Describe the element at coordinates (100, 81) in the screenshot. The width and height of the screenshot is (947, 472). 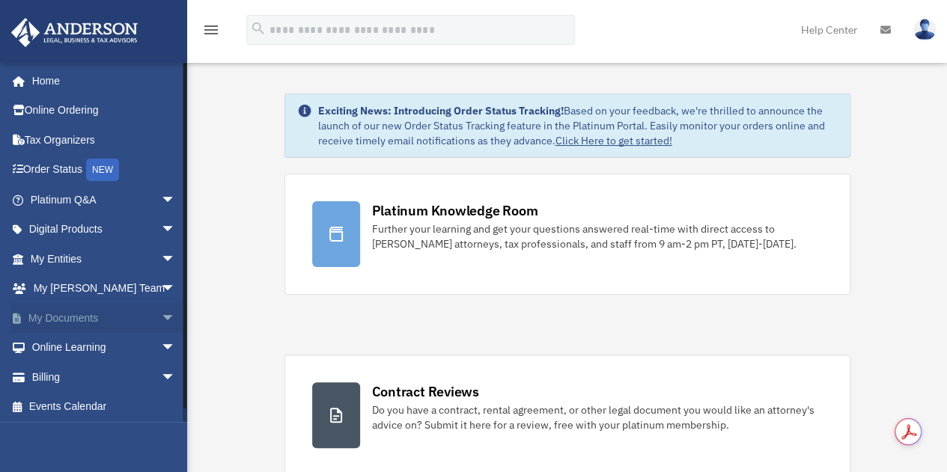
I see `a: Home` at that location.